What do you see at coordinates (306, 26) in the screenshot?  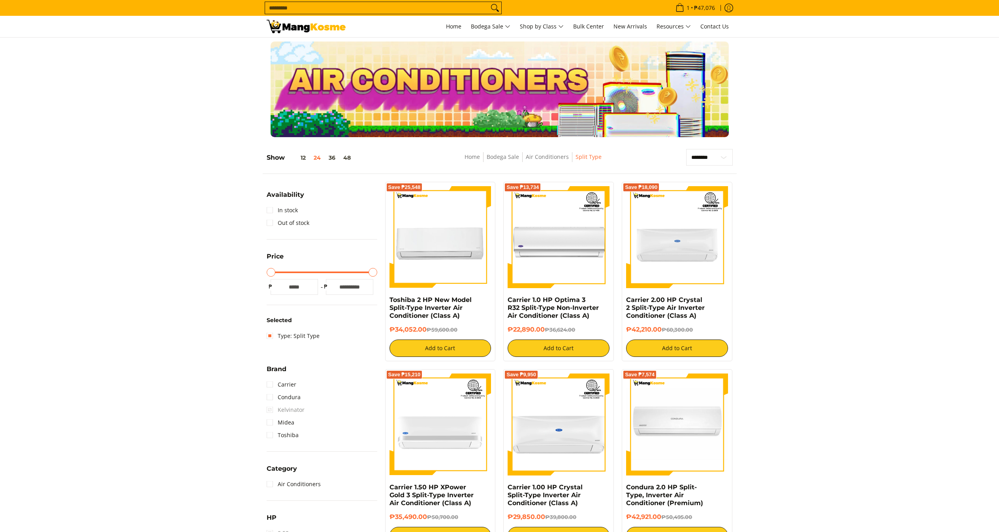 I see `img: Bodega Sale Aircon l Mang Kosme: Home Appliances Warehouse Sale Split Type` at bounding box center [306, 26].